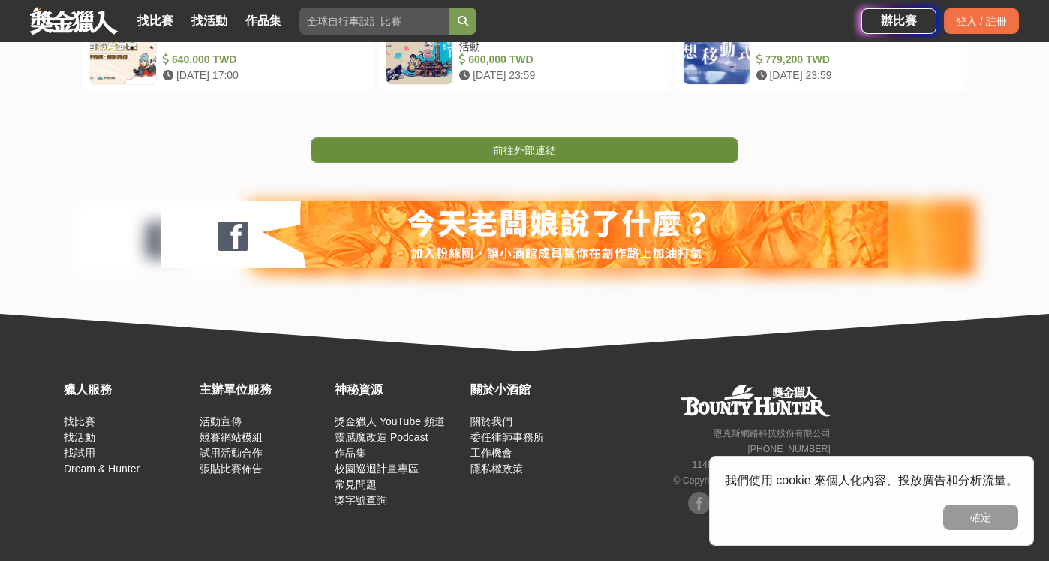  Describe the element at coordinates (982, 21) in the screenshot. I see `div: 登入 / 註冊` at that location.